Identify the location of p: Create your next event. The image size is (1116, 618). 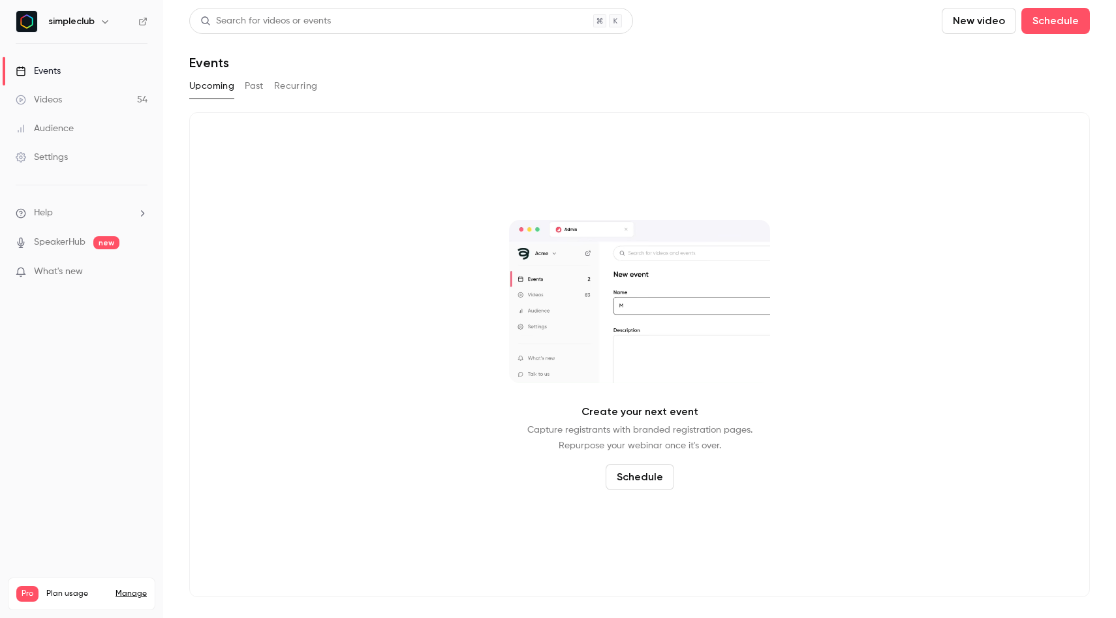
(639, 412).